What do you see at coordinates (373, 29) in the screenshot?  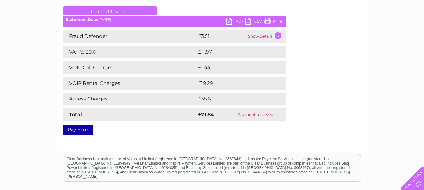 I see `a: Blog` at bounding box center [373, 29].